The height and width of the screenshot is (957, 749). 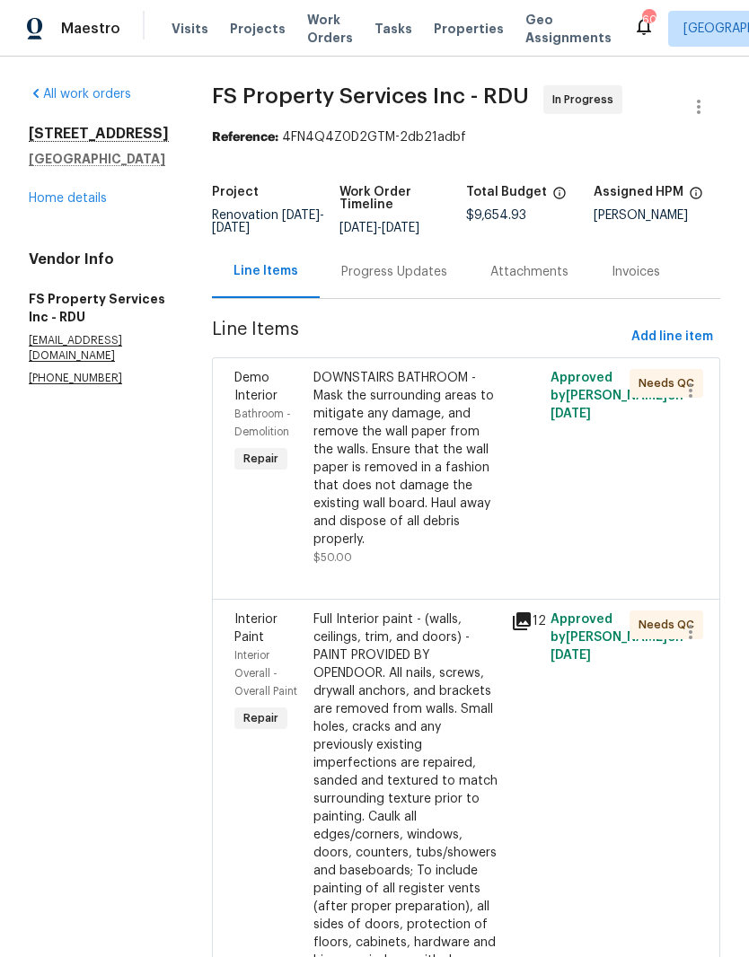 What do you see at coordinates (329, 29) in the screenshot?
I see `span: Work Orders` at bounding box center [329, 29].